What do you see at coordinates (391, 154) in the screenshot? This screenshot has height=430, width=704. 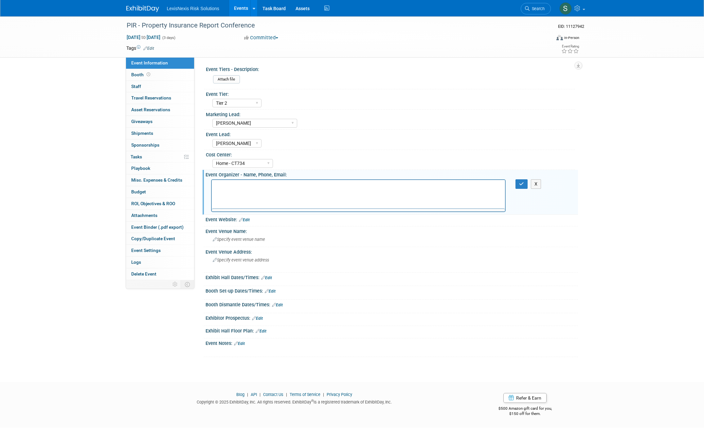 I see `div: Cost Center:` at bounding box center [391, 154].